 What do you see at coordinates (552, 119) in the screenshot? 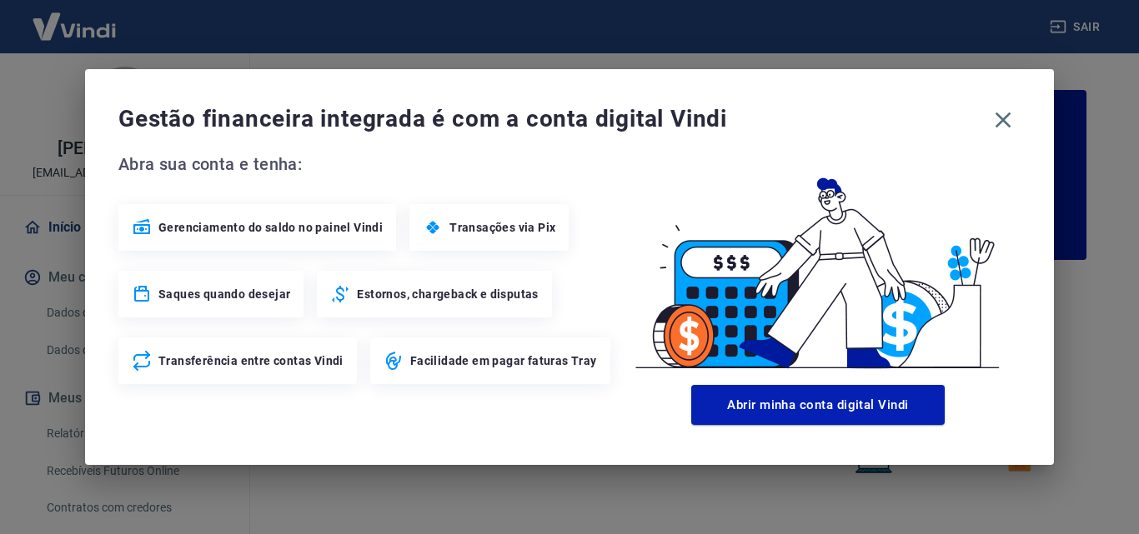
I see `span: Gestão financeira integrada é com a conta digital Vindi` at bounding box center [552, 119].